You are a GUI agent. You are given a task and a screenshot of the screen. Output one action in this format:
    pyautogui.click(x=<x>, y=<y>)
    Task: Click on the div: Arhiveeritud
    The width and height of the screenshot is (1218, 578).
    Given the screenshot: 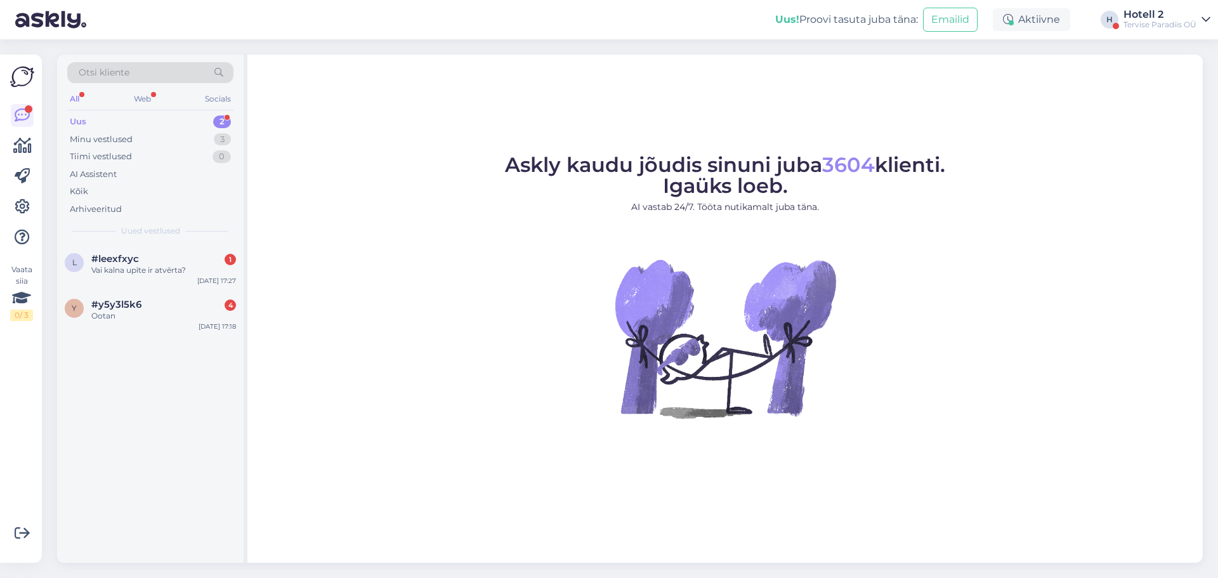 What is the action you would take?
    pyautogui.click(x=96, y=209)
    